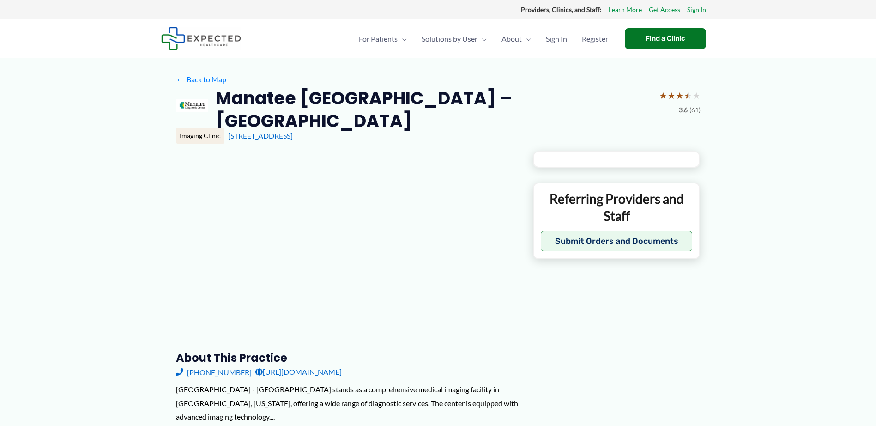 The height and width of the screenshot is (426, 876). I want to click on a: Find a Clinic, so click(665, 38).